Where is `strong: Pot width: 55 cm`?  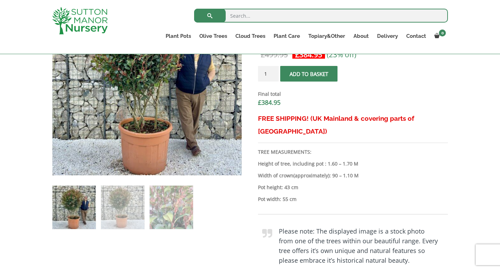
strong: Pot width: 55 cm is located at coordinates (277, 199).